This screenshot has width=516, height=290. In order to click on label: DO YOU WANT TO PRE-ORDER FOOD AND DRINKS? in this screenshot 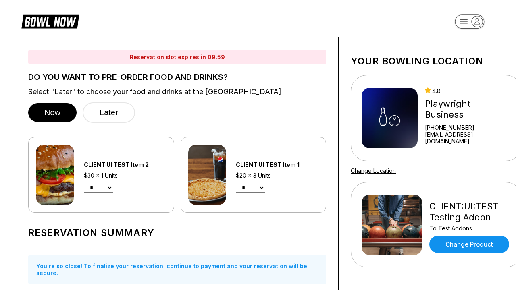, I will do `click(177, 77)`.